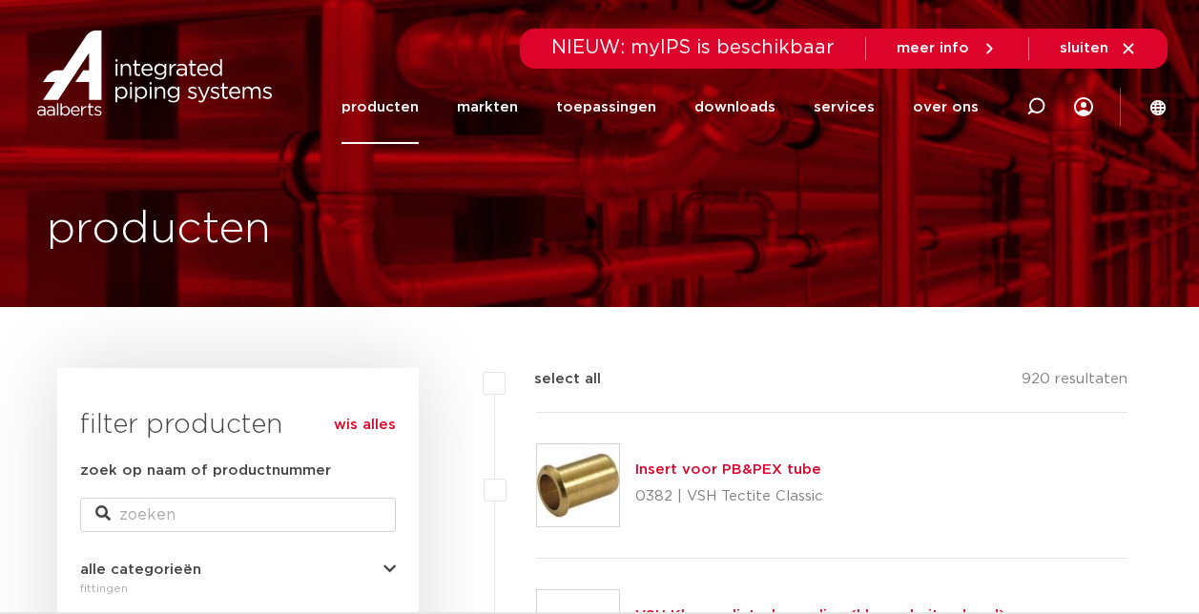 Image resolution: width=1199 pixels, height=614 pixels. I want to click on a: services, so click(844, 107).